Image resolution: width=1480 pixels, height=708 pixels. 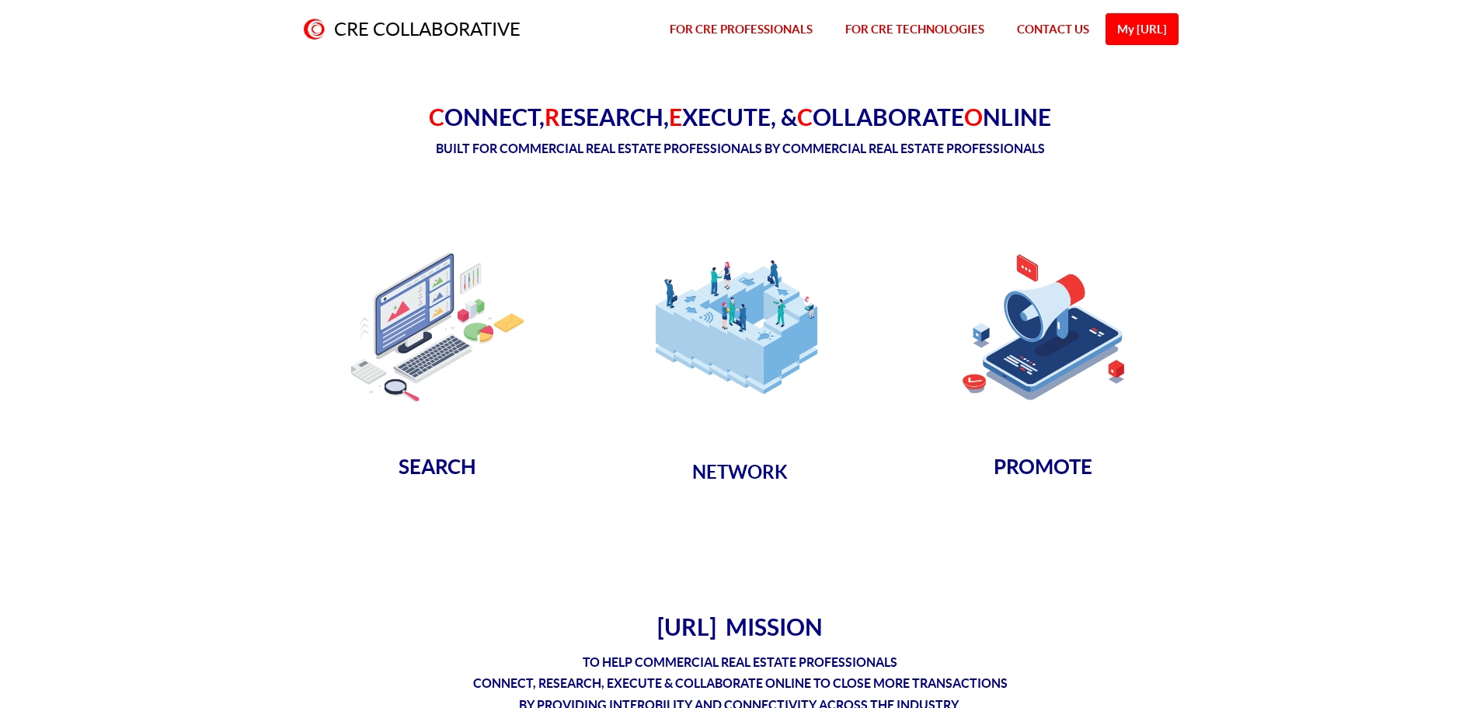 What do you see at coordinates (740, 117) in the screenshot?
I see `strong: ONNECT, ESEARCH, XECUTE, & OLLABORATE NLINE` at bounding box center [740, 117].